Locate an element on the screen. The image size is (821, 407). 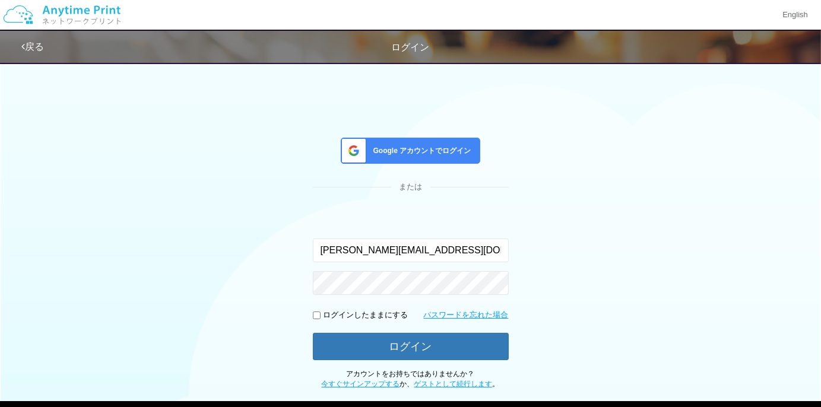
a: ゲストとして続行します is located at coordinates (454, 384).